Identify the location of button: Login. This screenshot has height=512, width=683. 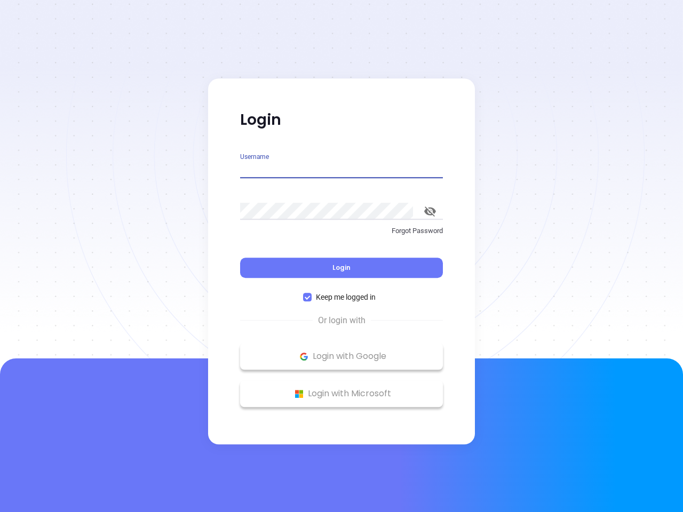
(341, 268).